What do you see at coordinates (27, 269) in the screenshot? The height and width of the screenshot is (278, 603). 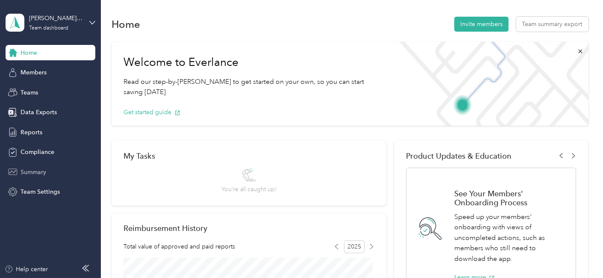 I see `button: Help center` at bounding box center [27, 269].